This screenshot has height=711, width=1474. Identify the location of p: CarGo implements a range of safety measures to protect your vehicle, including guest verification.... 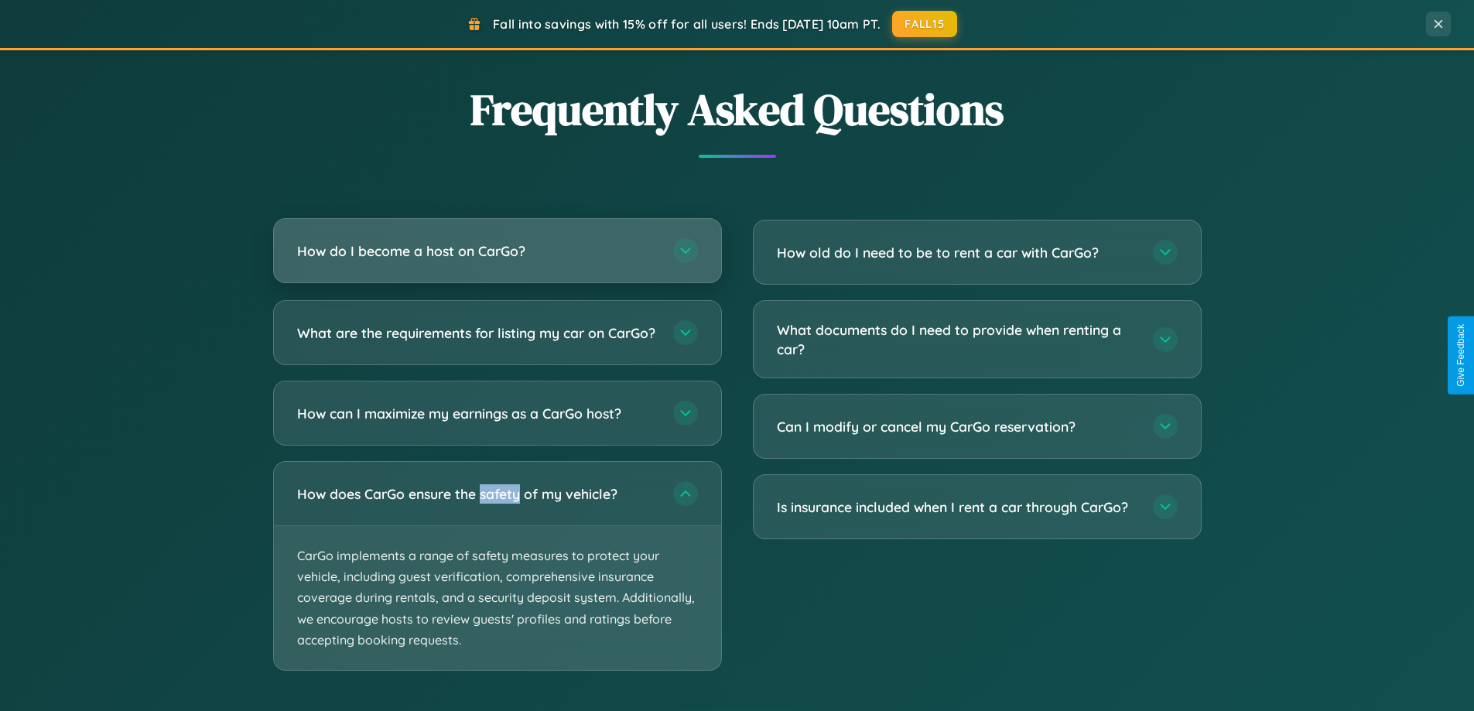
(497, 598).